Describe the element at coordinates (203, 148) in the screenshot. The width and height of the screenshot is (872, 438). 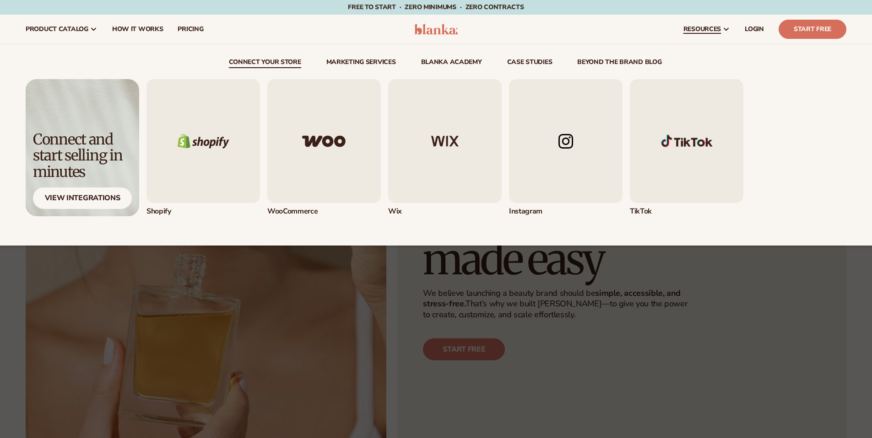
I see `div: 1 / 5` at that location.